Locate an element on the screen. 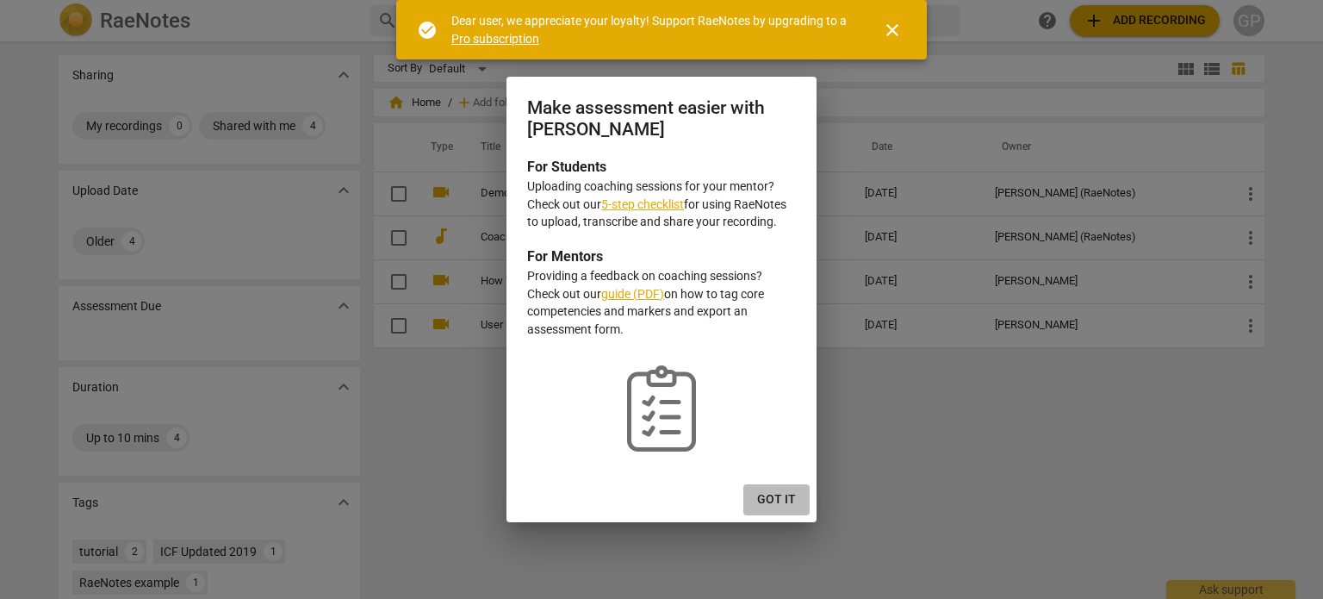 The image size is (1323, 599). p: Uploading coaching sessions for your mentor? Check out our for using RaeNotes to upload, transcri... is located at coordinates (661, 204).